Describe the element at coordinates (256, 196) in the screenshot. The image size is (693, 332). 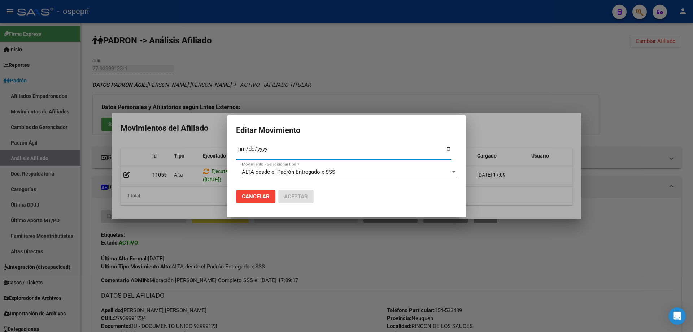
I see `span: Cancelar` at that location.